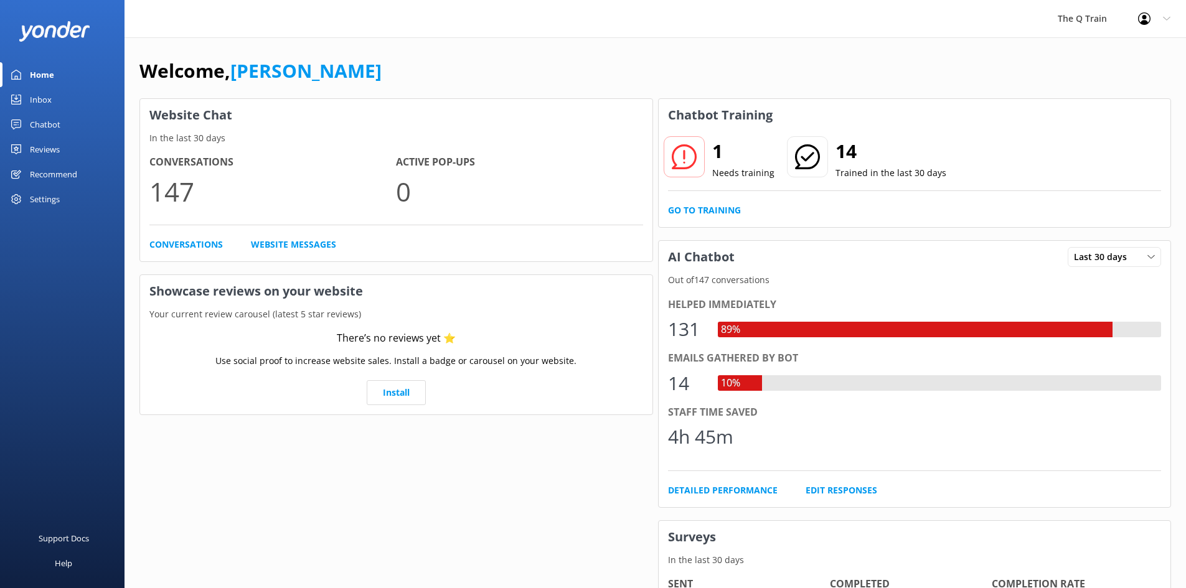 The width and height of the screenshot is (1186, 588). What do you see at coordinates (45, 149) in the screenshot?
I see `div: Reviews` at bounding box center [45, 149].